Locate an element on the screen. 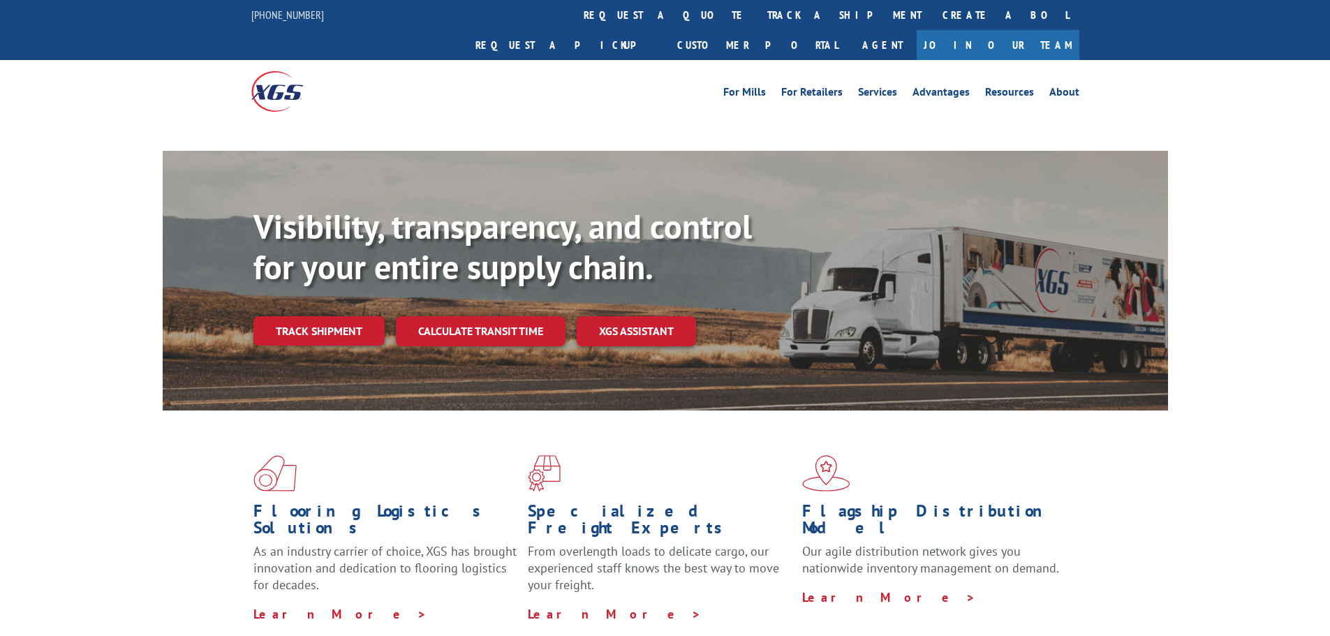  a: Join Our Team is located at coordinates (997, 45).